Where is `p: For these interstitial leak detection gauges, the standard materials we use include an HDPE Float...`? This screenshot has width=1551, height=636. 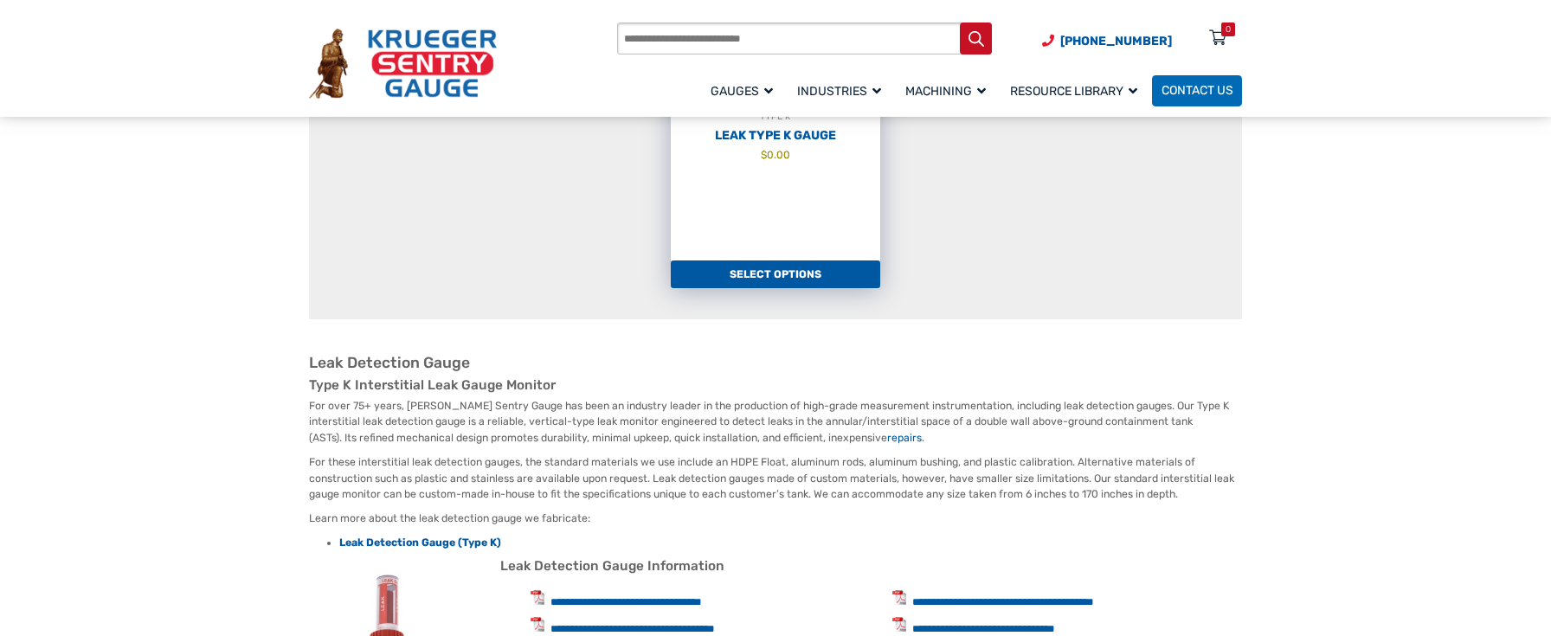 p: For these interstitial leak detection gauges, the standard materials we use include an HDPE Float... is located at coordinates (776, 478).